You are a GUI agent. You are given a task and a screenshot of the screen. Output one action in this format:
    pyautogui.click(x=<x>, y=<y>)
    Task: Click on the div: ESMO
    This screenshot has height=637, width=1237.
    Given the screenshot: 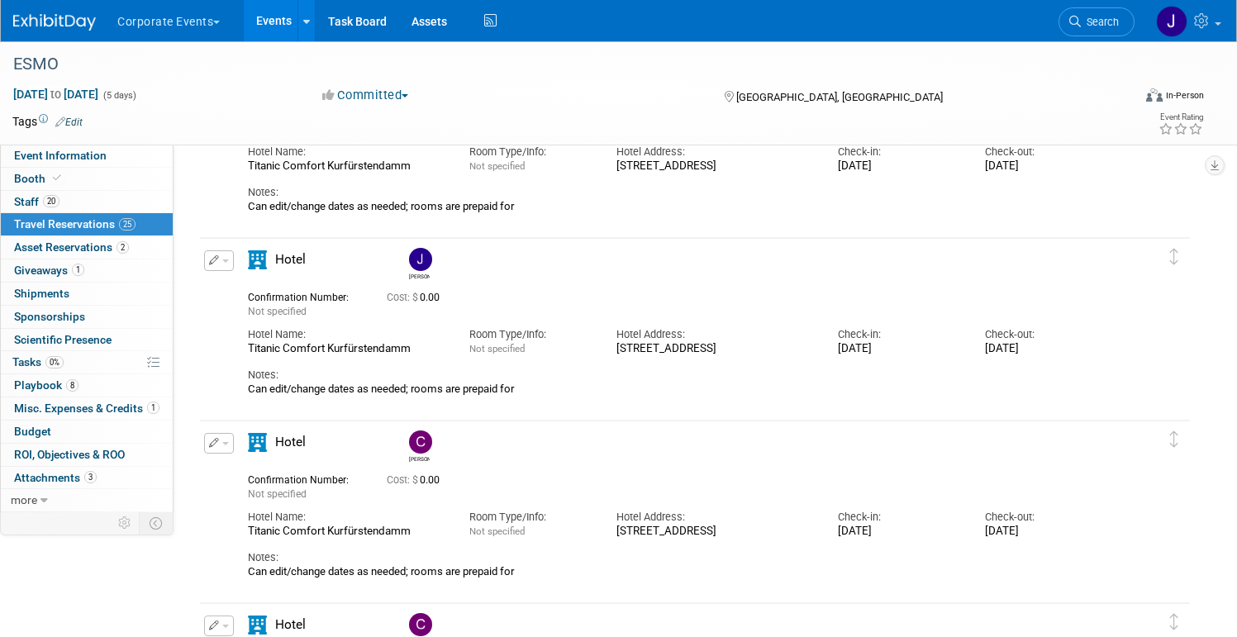 What is the action you would take?
    pyautogui.click(x=554, y=64)
    